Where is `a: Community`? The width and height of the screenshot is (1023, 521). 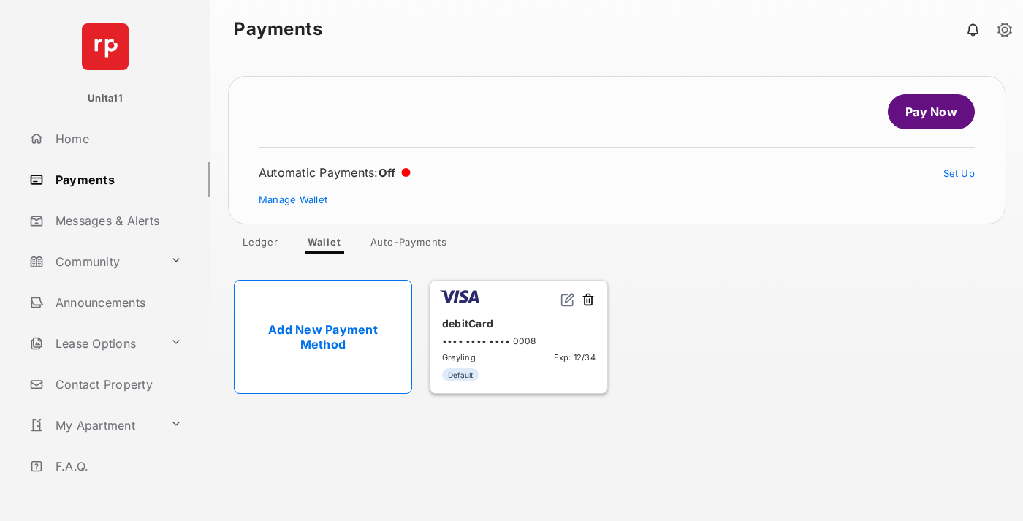
a: Community is located at coordinates (93, 261).